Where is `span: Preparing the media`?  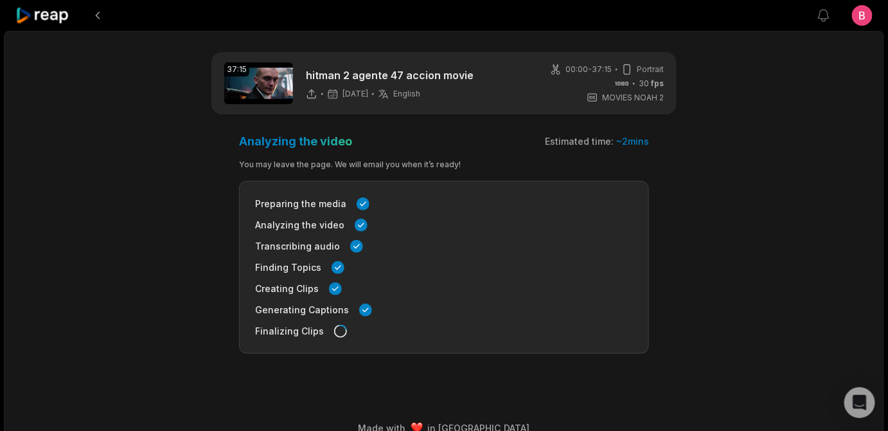
span: Preparing the media is located at coordinates (301, 203).